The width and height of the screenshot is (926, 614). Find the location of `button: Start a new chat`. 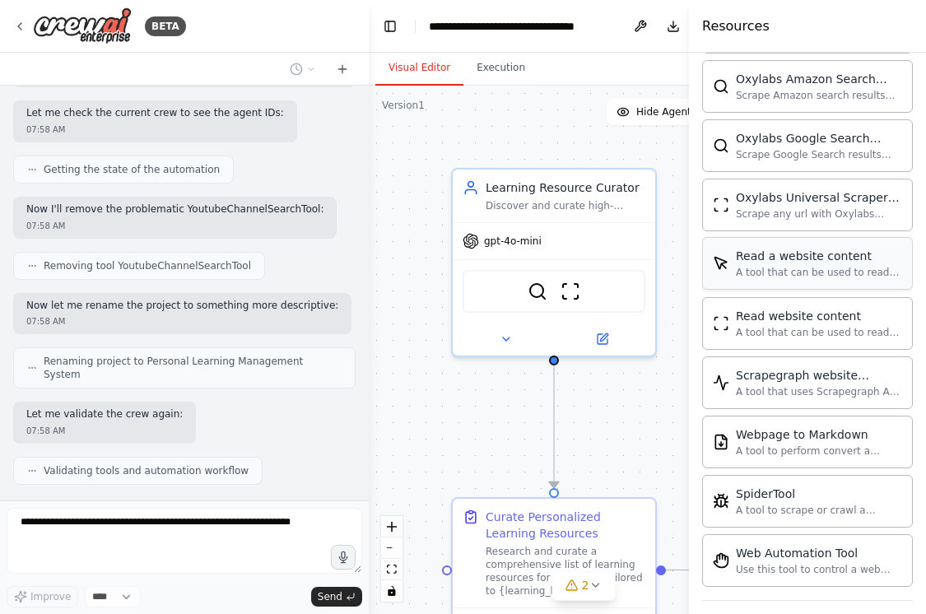

button: Start a new chat is located at coordinates (342, 69).